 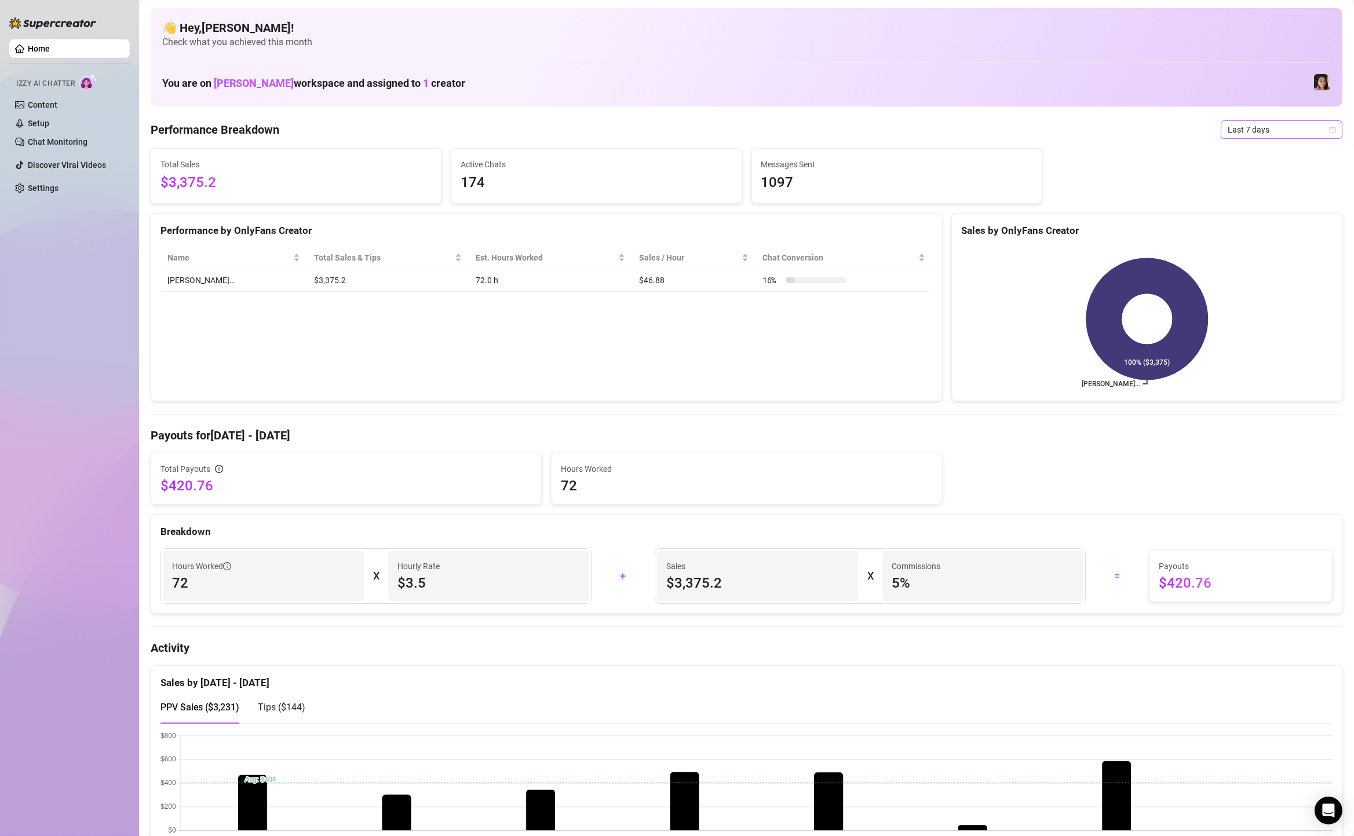 I want to click on div: Performance by OnlyFans Creator, so click(x=546, y=231).